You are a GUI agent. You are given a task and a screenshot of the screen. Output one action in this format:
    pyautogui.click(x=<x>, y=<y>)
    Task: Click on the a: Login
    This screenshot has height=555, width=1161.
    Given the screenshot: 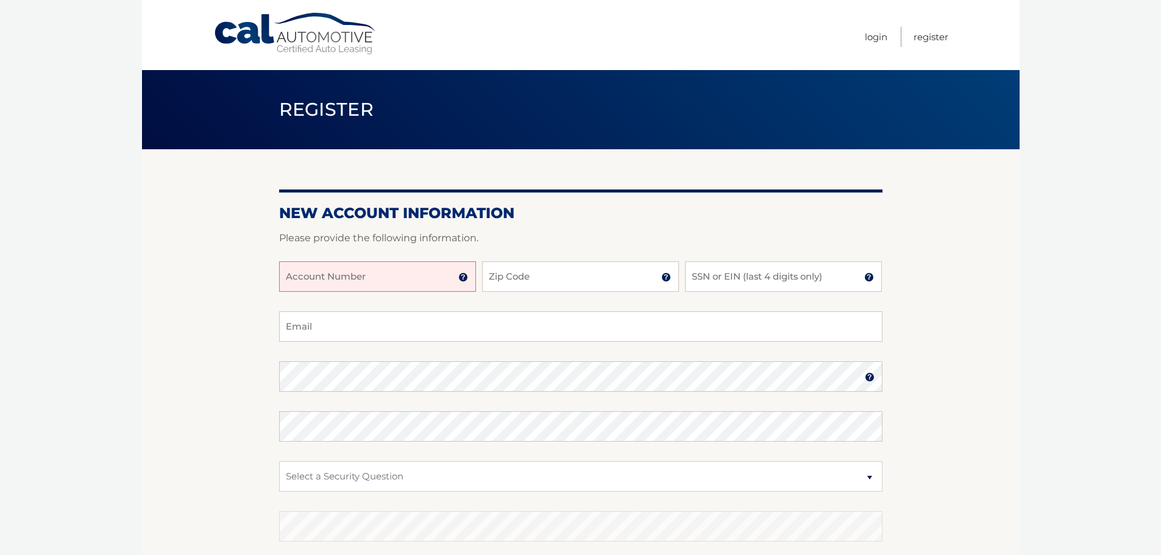 What is the action you would take?
    pyautogui.click(x=876, y=37)
    